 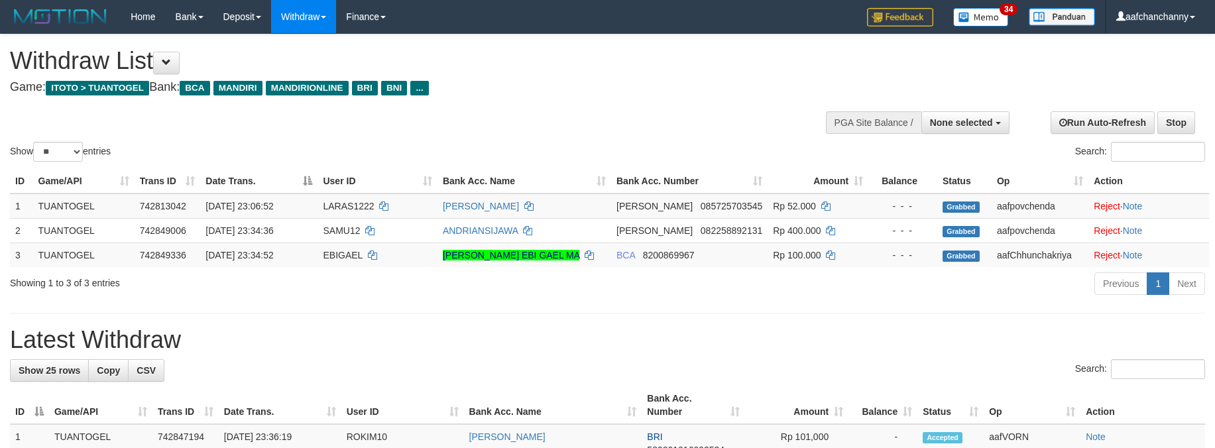 What do you see at coordinates (146, 371) in the screenshot?
I see `span: CSV` at bounding box center [146, 371].